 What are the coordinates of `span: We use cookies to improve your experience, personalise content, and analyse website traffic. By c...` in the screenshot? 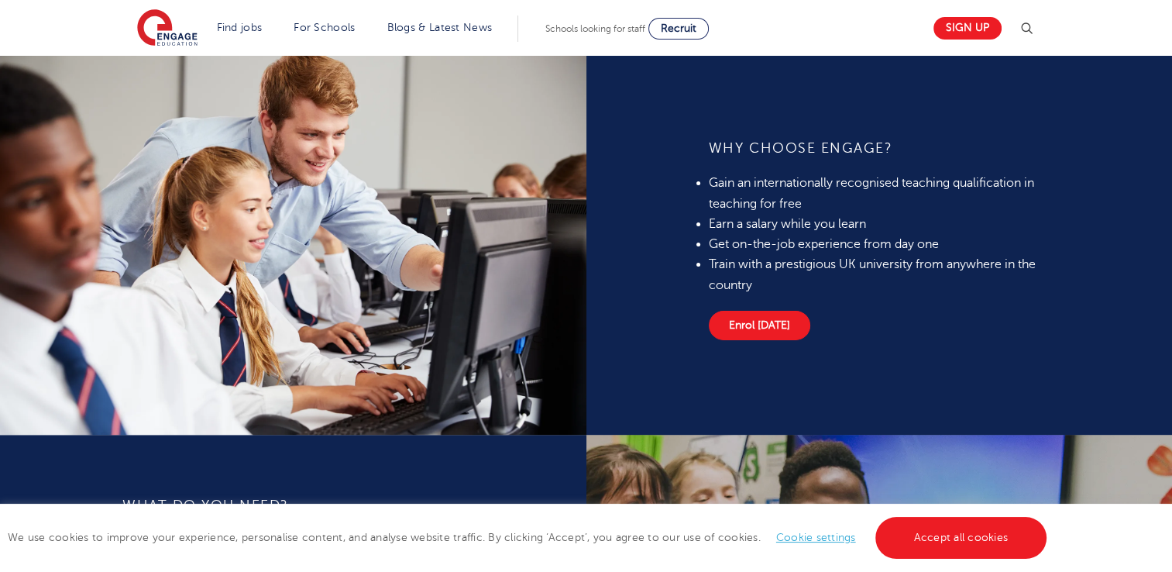 It's located at (529, 537).